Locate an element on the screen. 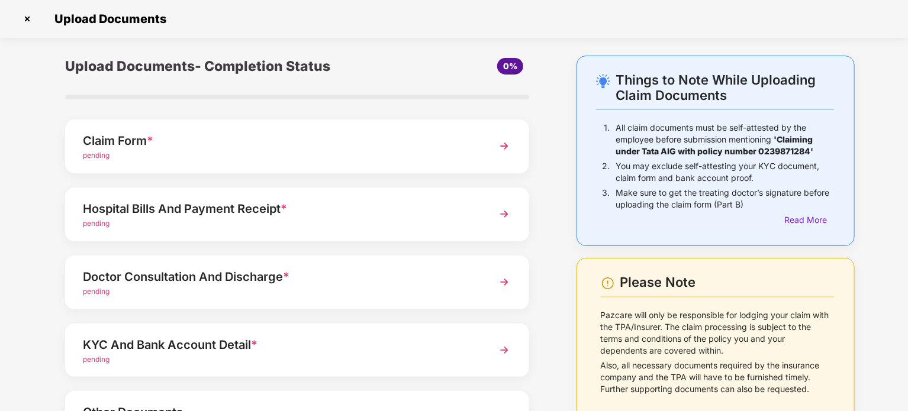  p: 2. is located at coordinates (606, 172).